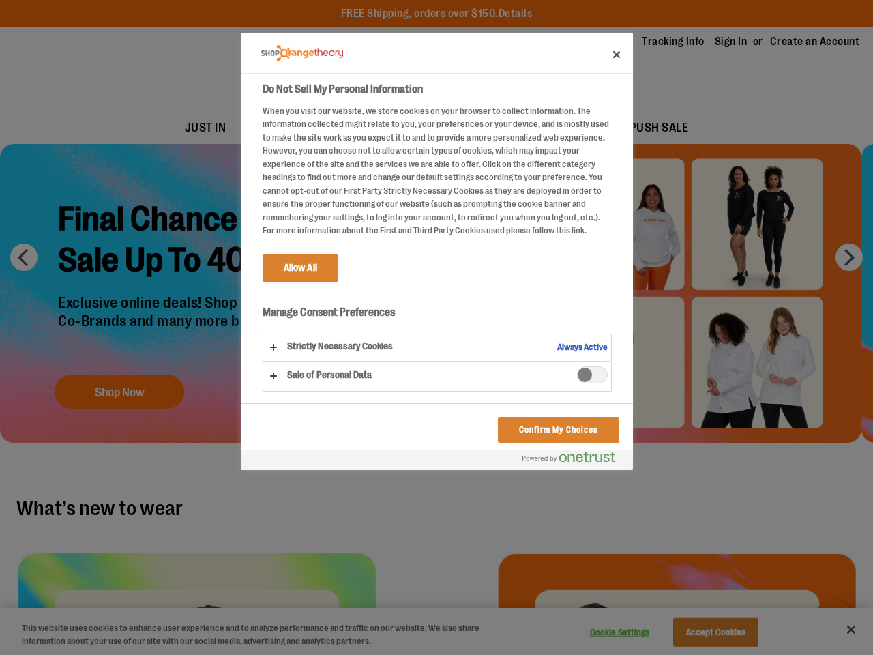  I want to click on button: Close, so click(617, 55).